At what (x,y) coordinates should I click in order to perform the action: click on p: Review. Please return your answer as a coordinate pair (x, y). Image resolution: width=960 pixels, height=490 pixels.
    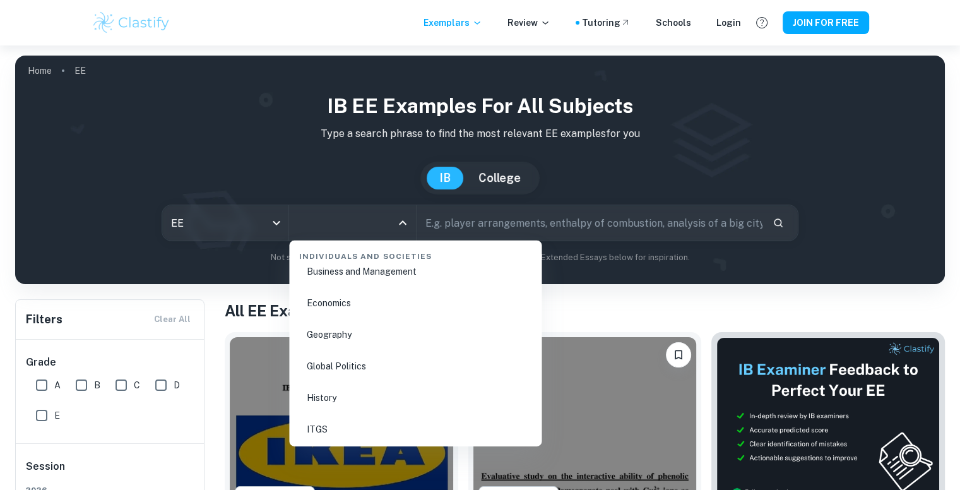
    Looking at the image, I should click on (529, 23).